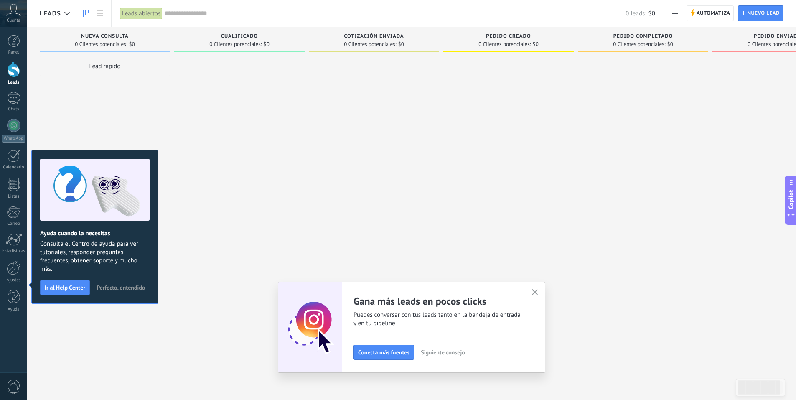 The image size is (796, 400). What do you see at coordinates (643, 36) in the screenshot?
I see `span: Pedido completado` at bounding box center [643, 36].